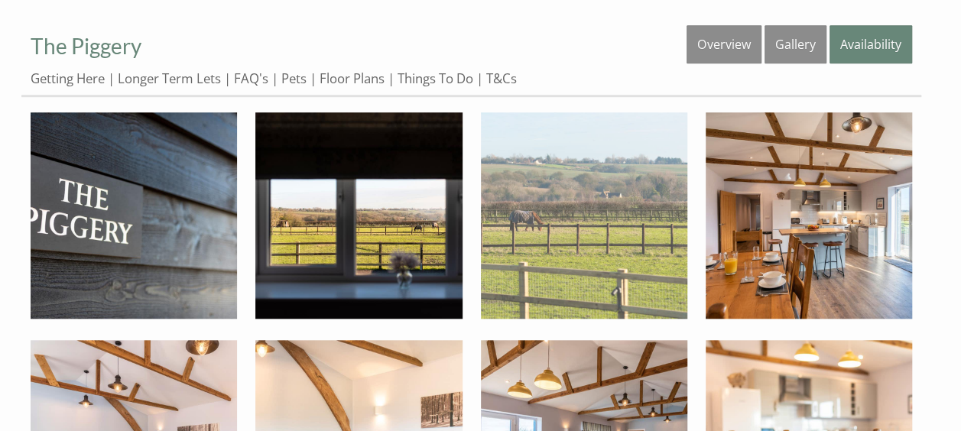 The height and width of the screenshot is (431, 961). Describe the element at coordinates (67, 78) in the screenshot. I see `a: Getting Here` at that location.